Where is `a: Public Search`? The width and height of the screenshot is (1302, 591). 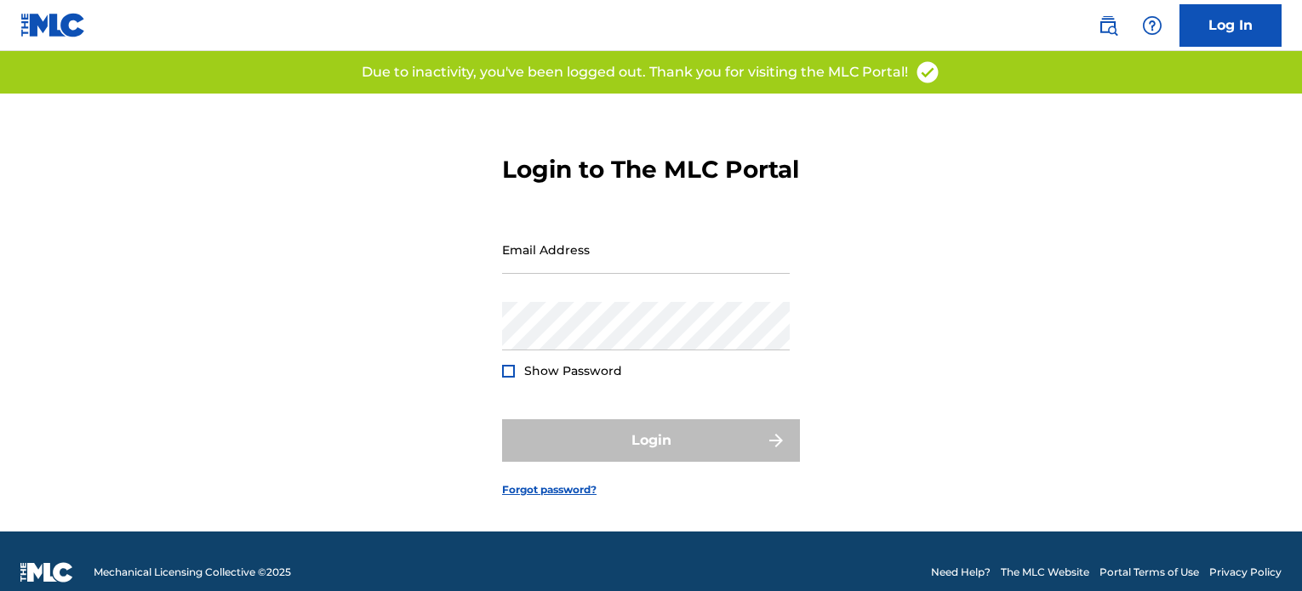
a: Public Search is located at coordinates (1108, 26).